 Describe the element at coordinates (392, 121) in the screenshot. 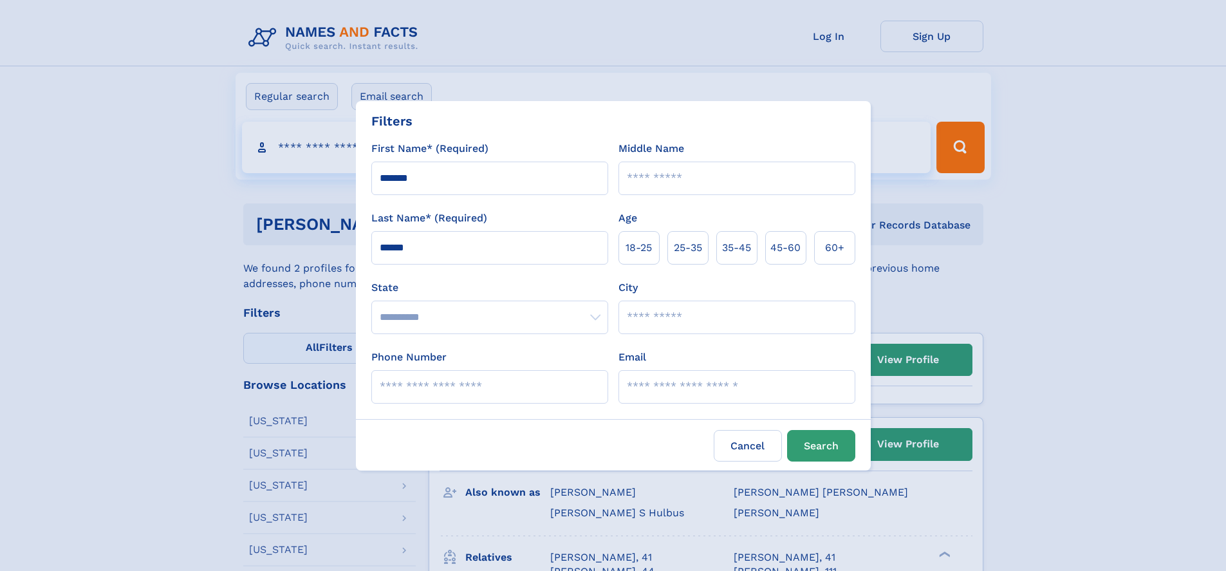

I see `div: Filters` at that location.